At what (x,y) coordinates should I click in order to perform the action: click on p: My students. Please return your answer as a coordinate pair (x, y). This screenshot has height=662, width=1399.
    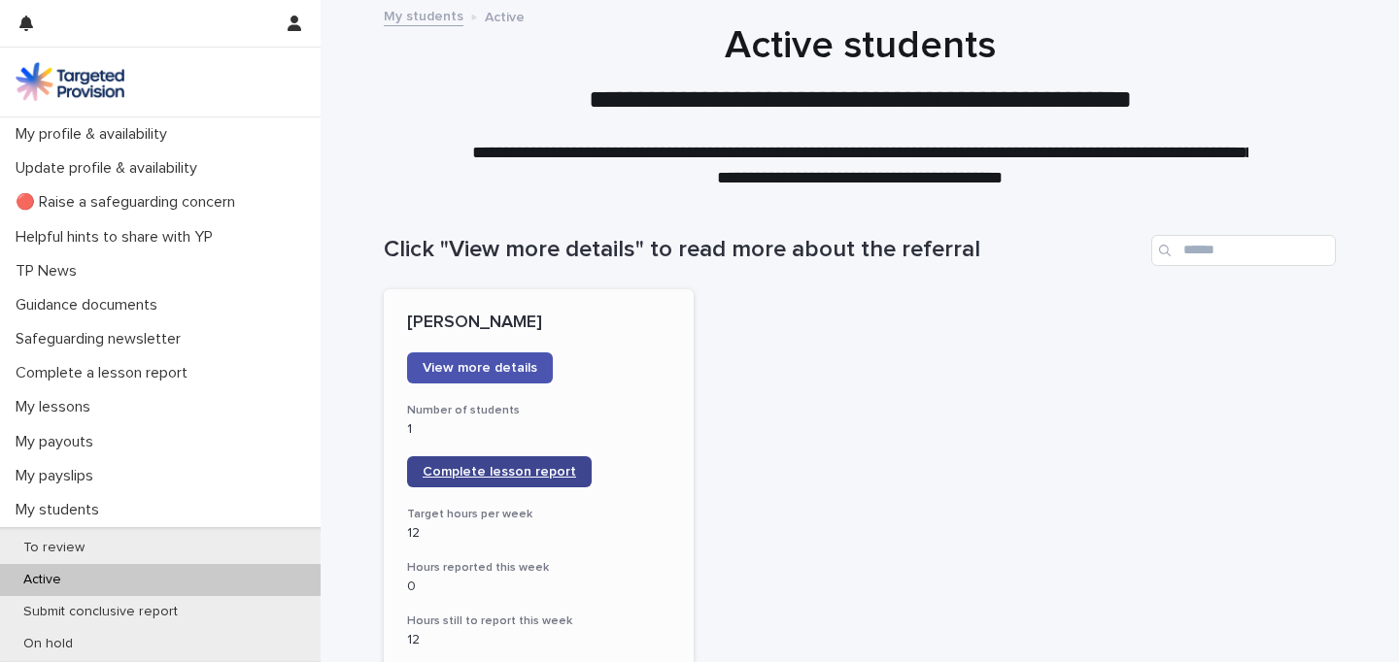
    Looking at the image, I should click on (61, 510).